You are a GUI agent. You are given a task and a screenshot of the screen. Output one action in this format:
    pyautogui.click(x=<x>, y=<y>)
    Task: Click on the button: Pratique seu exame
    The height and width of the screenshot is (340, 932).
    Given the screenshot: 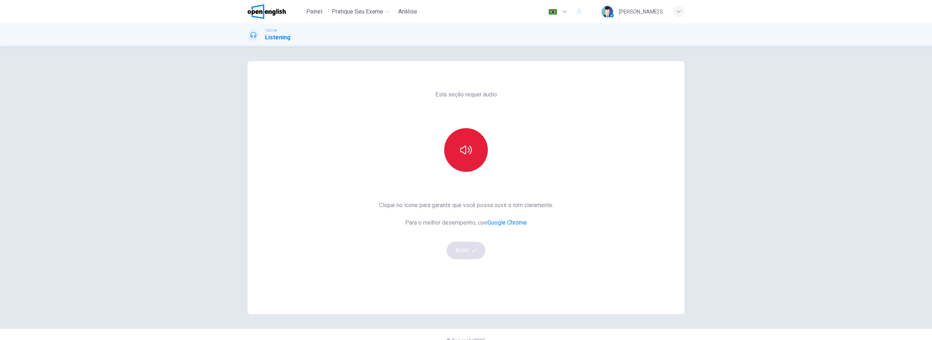 What is the action you would take?
    pyautogui.click(x=360, y=12)
    